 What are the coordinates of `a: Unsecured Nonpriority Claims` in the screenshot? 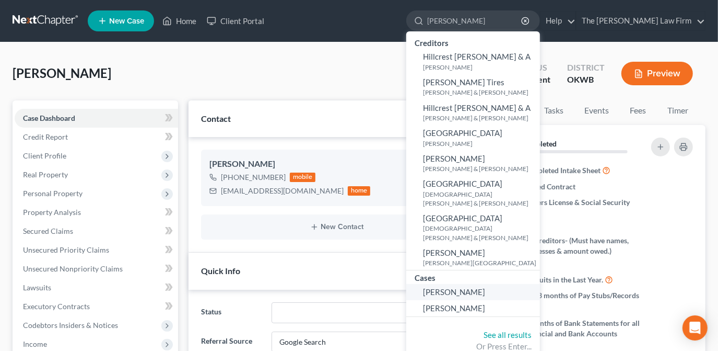 It's located at (96, 269).